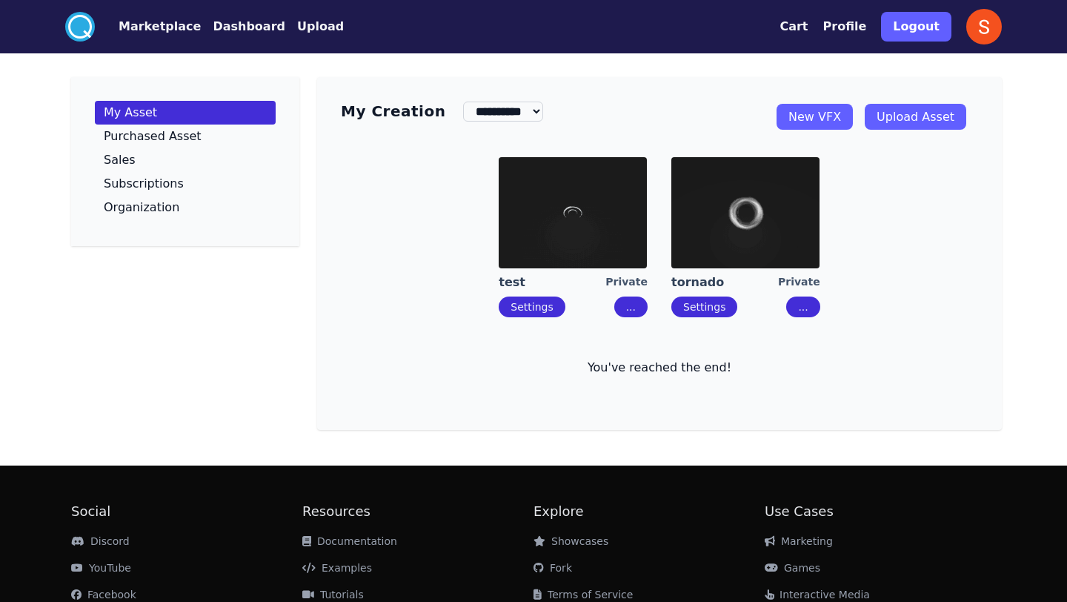 The image size is (1067, 602). Describe the element at coordinates (337, 567) in the screenshot. I see `a: Examples` at that location.